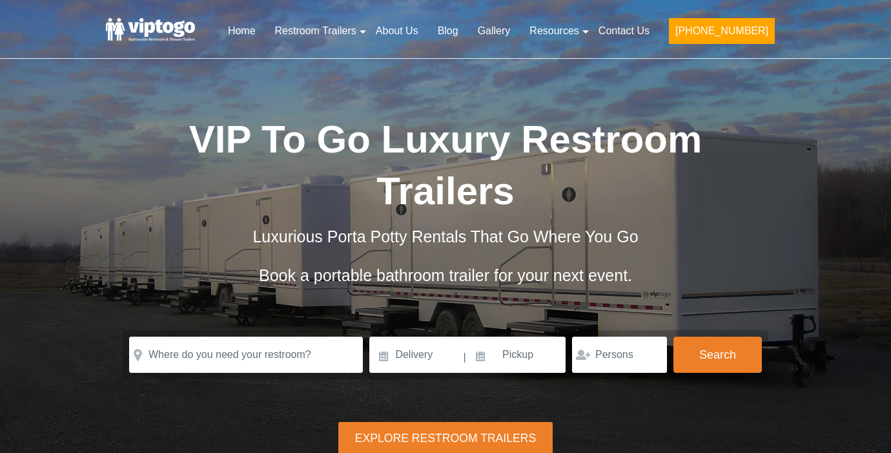 The width and height of the screenshot is (891, 453). Describe the element at coordinates (494, 31) in the screenshot. I see `a: Gallery` at that location.